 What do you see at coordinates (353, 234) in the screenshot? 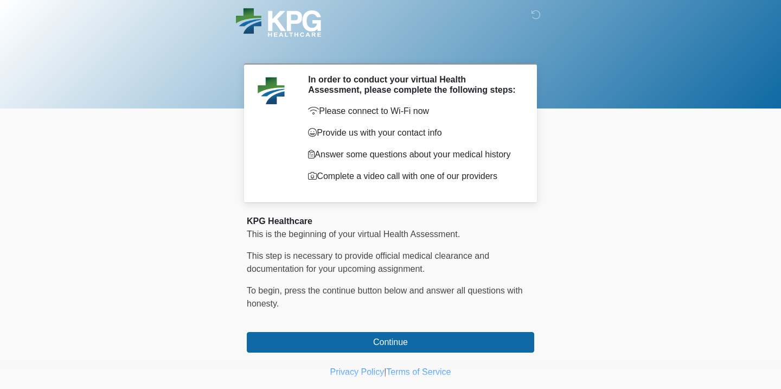
I see `span: This is the beginning of your virtual Health Assessment.` at bounding box center [353, 234].